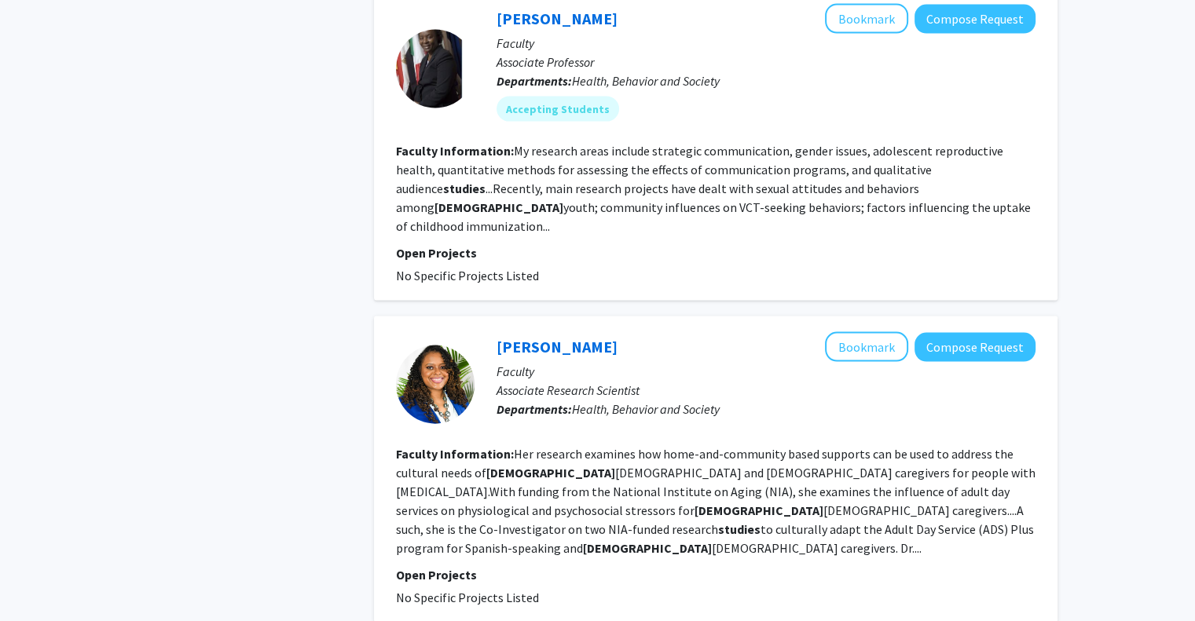 This screenshot has width=1195, height=621. I want to click on fg-read-more: Her research examines how home-and-community based supports can be used to address the cultural n..., so click(716, 501).